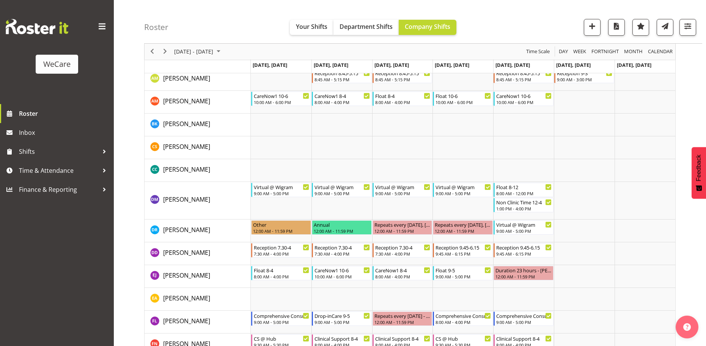 The height and width of the screenshot is (346, 706). I want to click on div: Other, so click(281, 224).